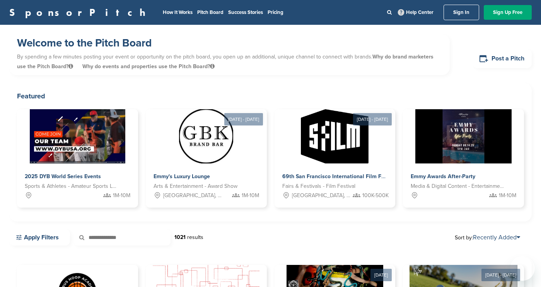 The height and width of the screenshot is (287, 541). I want to click on span: Arts & Entertainment - Award Show, so click(195, 186).